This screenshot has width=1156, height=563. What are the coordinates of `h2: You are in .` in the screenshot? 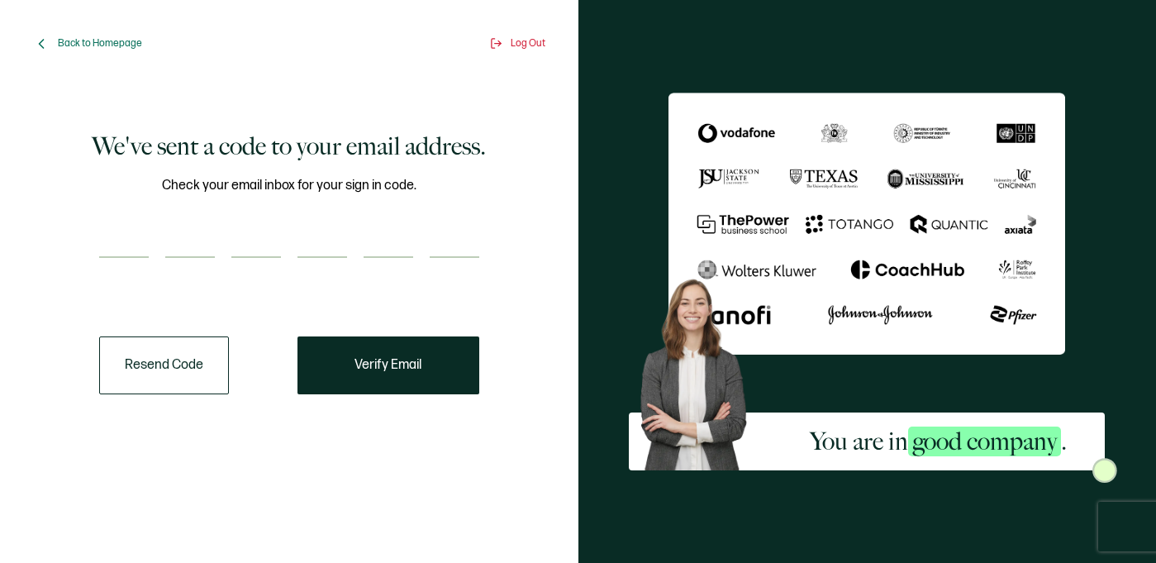 It's located at (938, 441).